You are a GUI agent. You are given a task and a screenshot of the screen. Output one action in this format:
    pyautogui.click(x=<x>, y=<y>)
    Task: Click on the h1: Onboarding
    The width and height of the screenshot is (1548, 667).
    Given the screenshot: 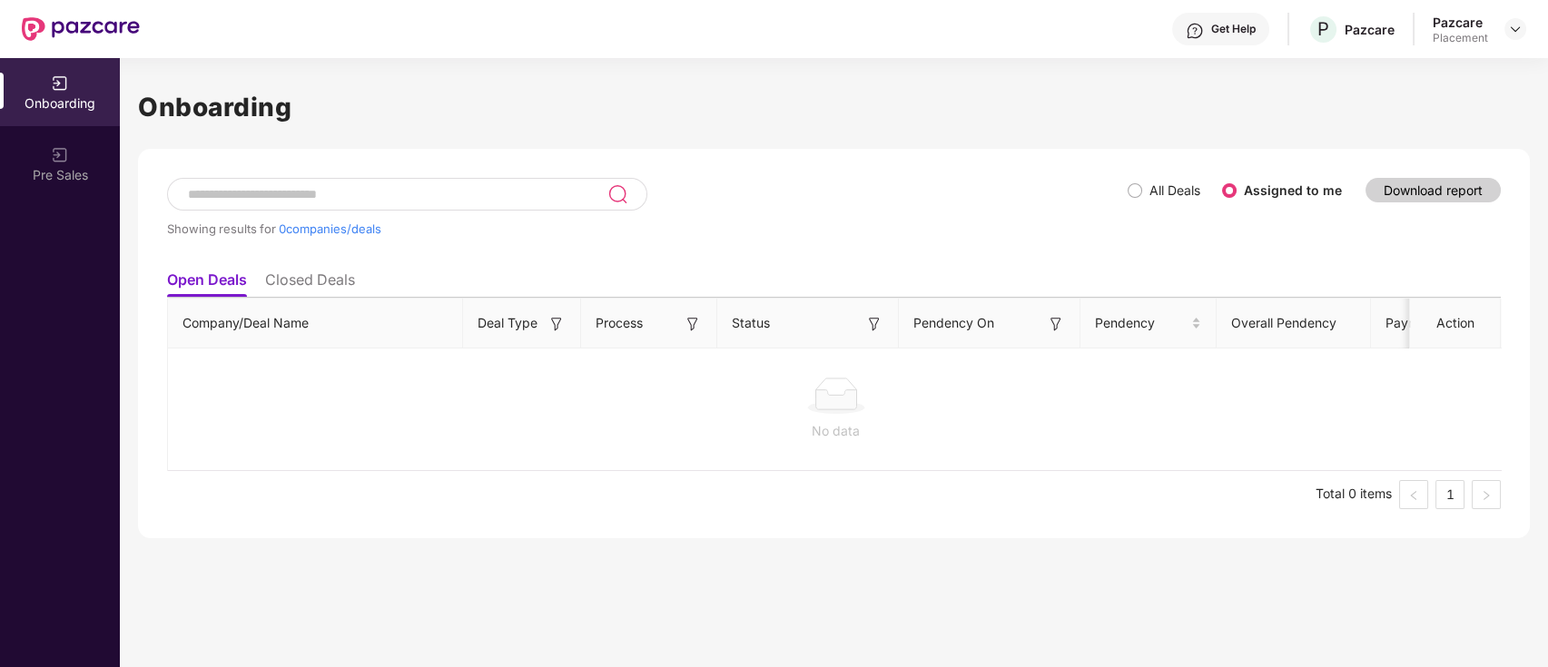 What is the action you would take?
    pyautogui.click(x=834, y=107)
    